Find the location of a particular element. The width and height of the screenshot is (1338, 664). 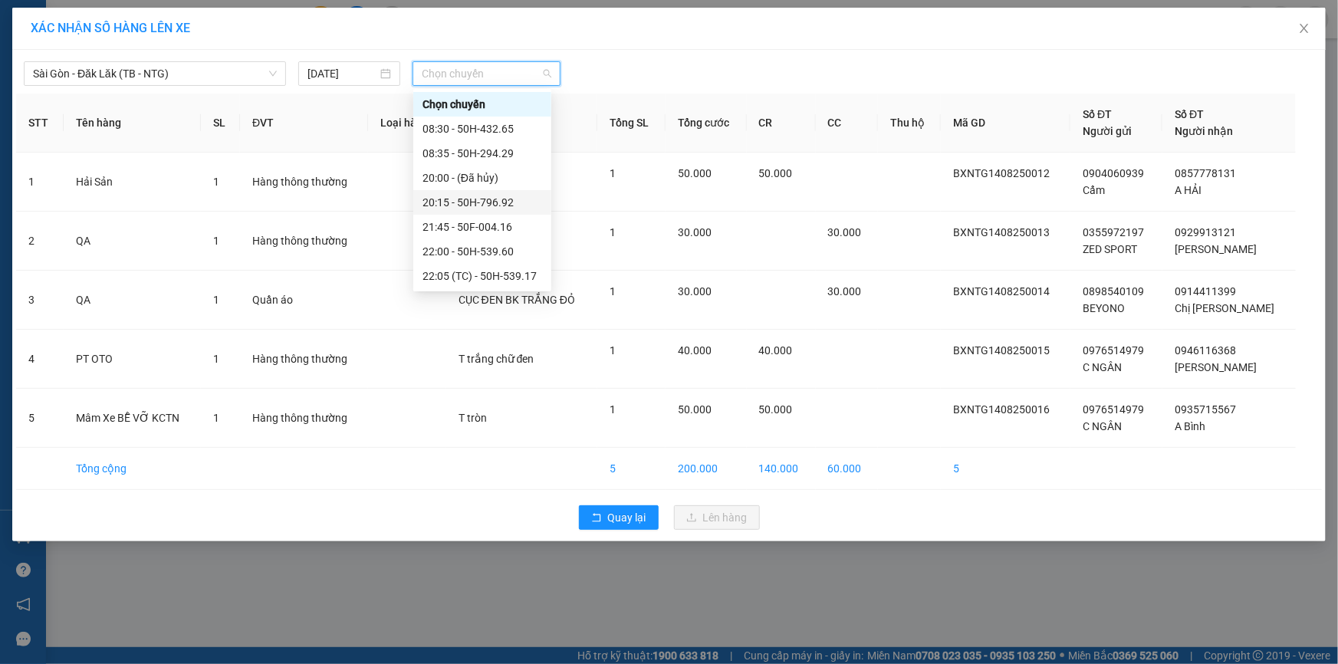

th: STT is located at coordinates (40, 123).